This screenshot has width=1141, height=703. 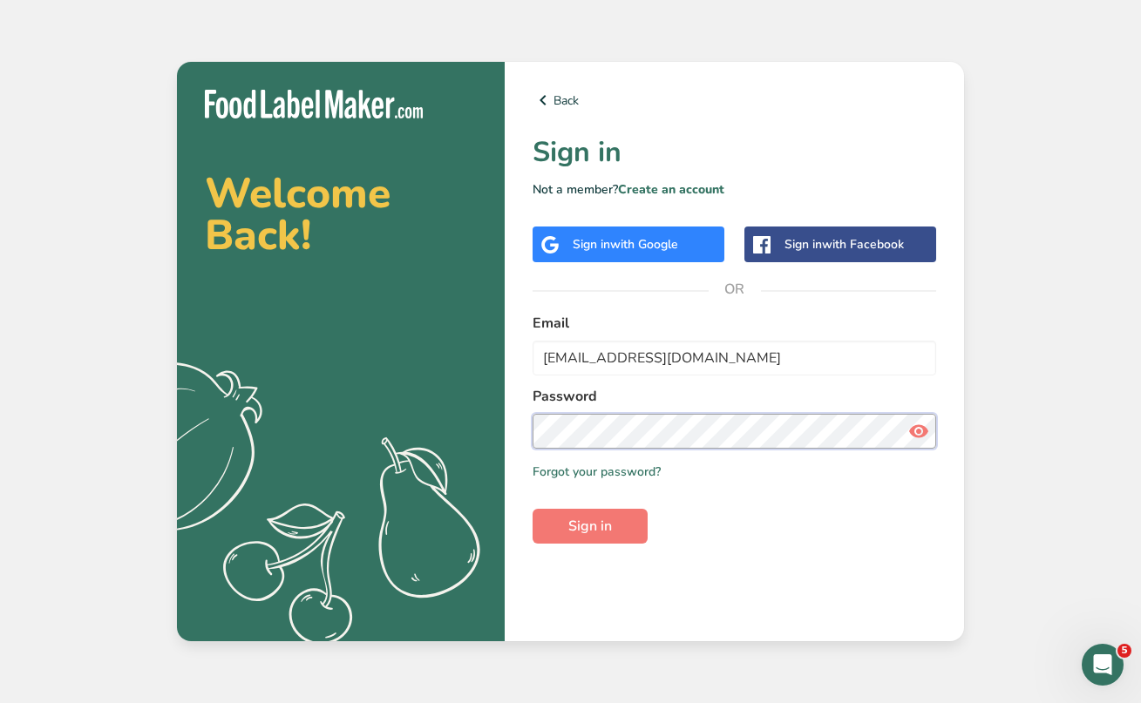 What do you see at coordinates (314, 104) in the screenshot?
I see `img: Food Label Maker` at bounding box center [314, 104].